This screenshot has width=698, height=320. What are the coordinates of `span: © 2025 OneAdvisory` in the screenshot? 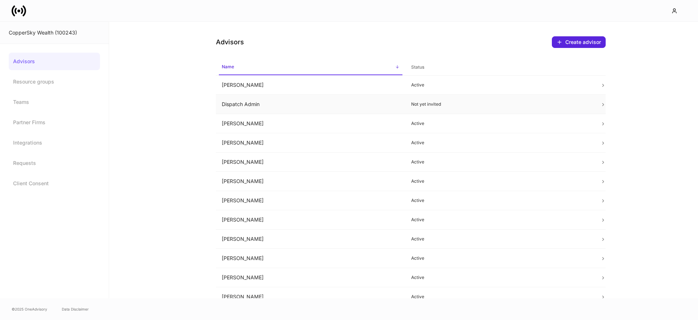 It's located at (29, 309).